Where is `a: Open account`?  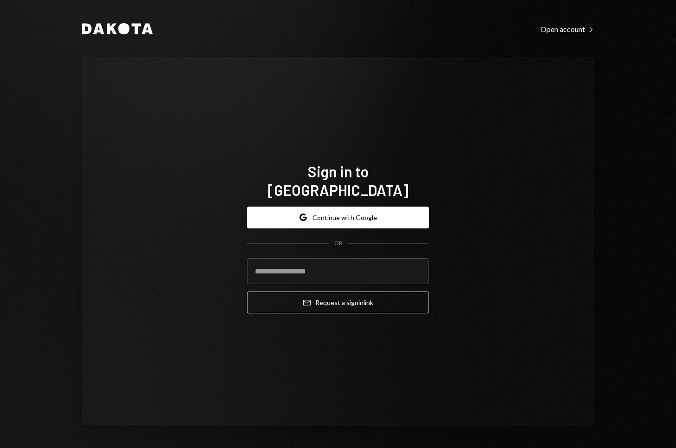 a: Open account is located at coordinates (568, 29).